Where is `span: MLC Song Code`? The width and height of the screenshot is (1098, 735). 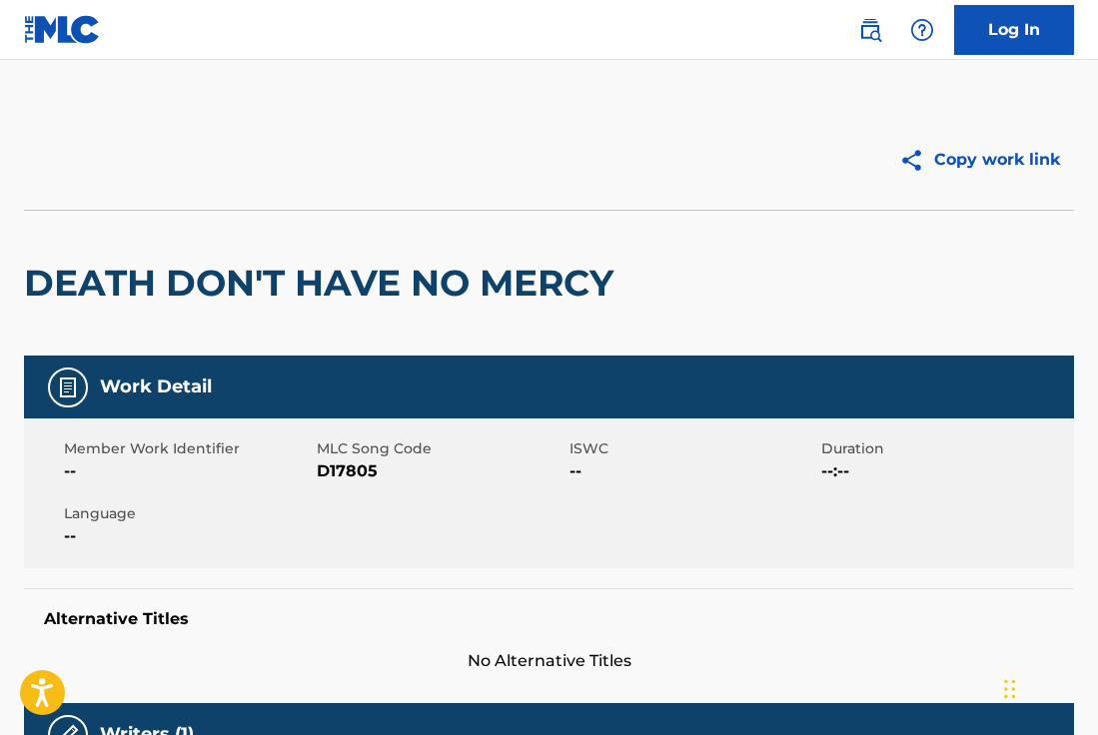
span: MLC Song Code is located at coordinates (441, 449).